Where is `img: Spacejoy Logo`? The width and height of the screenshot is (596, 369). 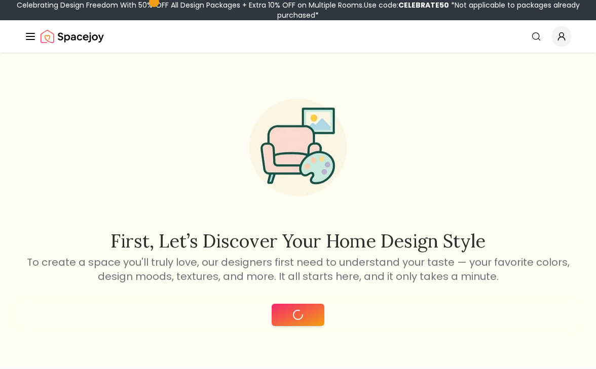 img: Spacejoy Logo is located at coordinates (72, 36).